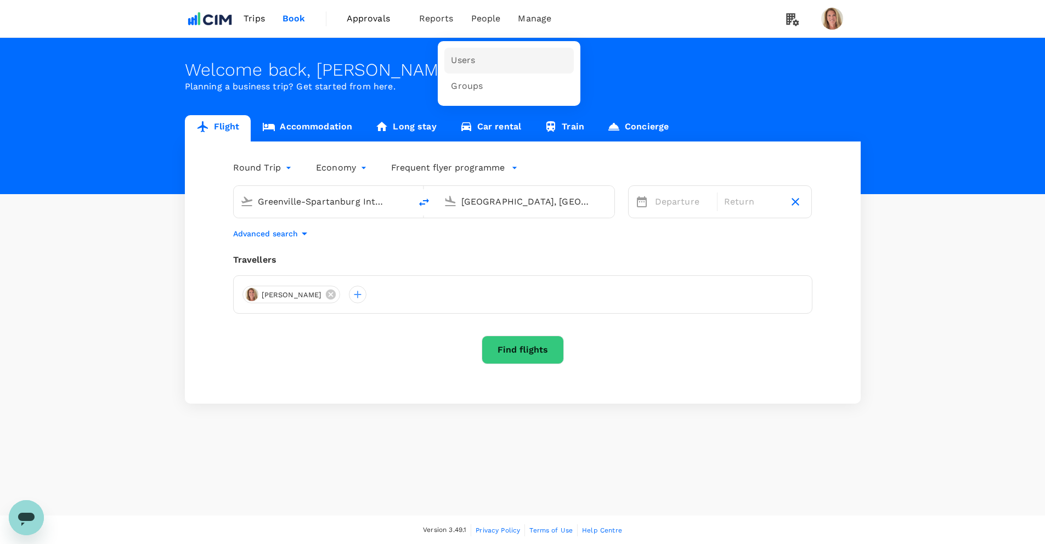 Image resolution: width=1045 pixels, height=544 pixels. Describe the element at coordinates (509, 60) in the screenshot. I see `a: Users` at that location.